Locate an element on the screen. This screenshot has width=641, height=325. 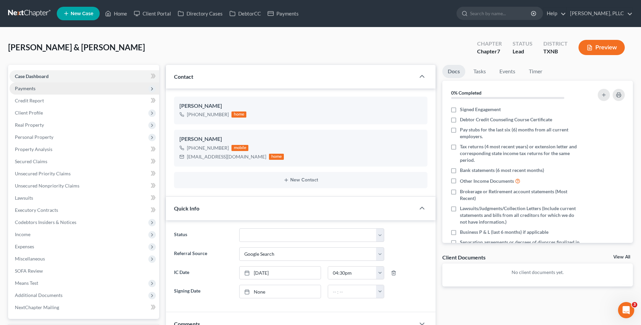
a: Docs is located at coordinates (454, 71).